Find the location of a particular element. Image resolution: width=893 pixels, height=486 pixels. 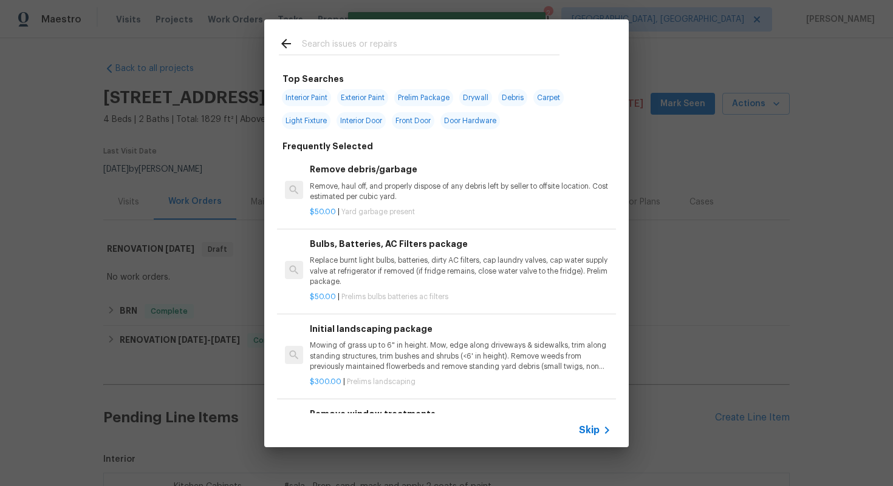

span: Drywall is located at coordinates (476, 98).